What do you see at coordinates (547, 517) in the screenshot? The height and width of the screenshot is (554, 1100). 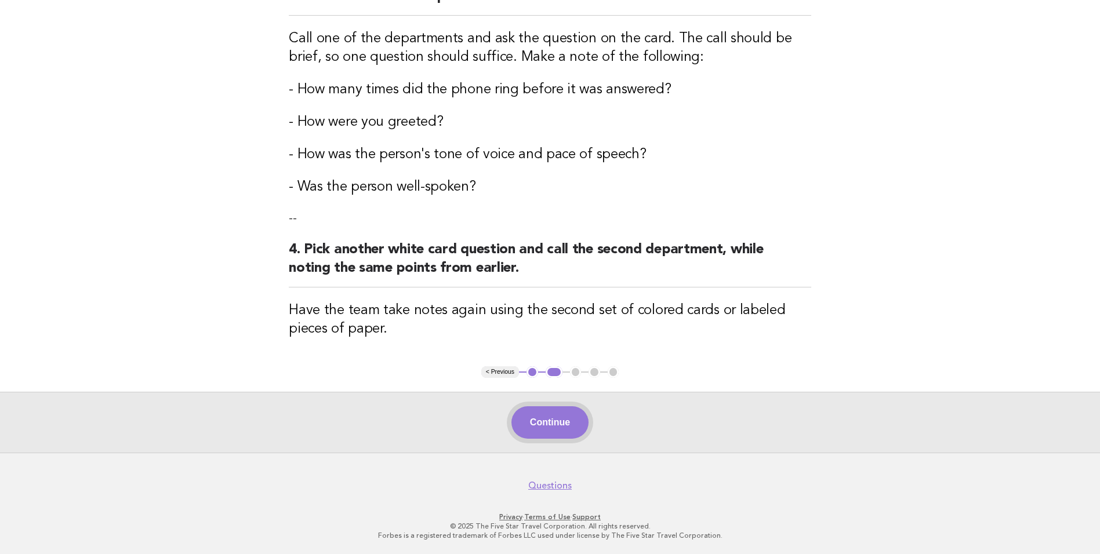 I see `a: Terms of Use` at bounding box center [547, 517].